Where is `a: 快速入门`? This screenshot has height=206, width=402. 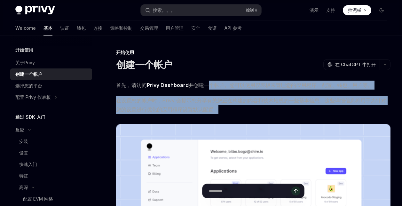 a: 快速入门 is located at coordinates (51, 164).